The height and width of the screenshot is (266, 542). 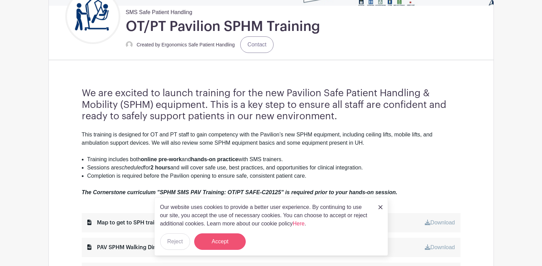 I want to click on h3: We are excited to launch training for the new Pavilion Safe Patient Handling & Mobility (SPHM) eq..., so click(x=271, y=105).